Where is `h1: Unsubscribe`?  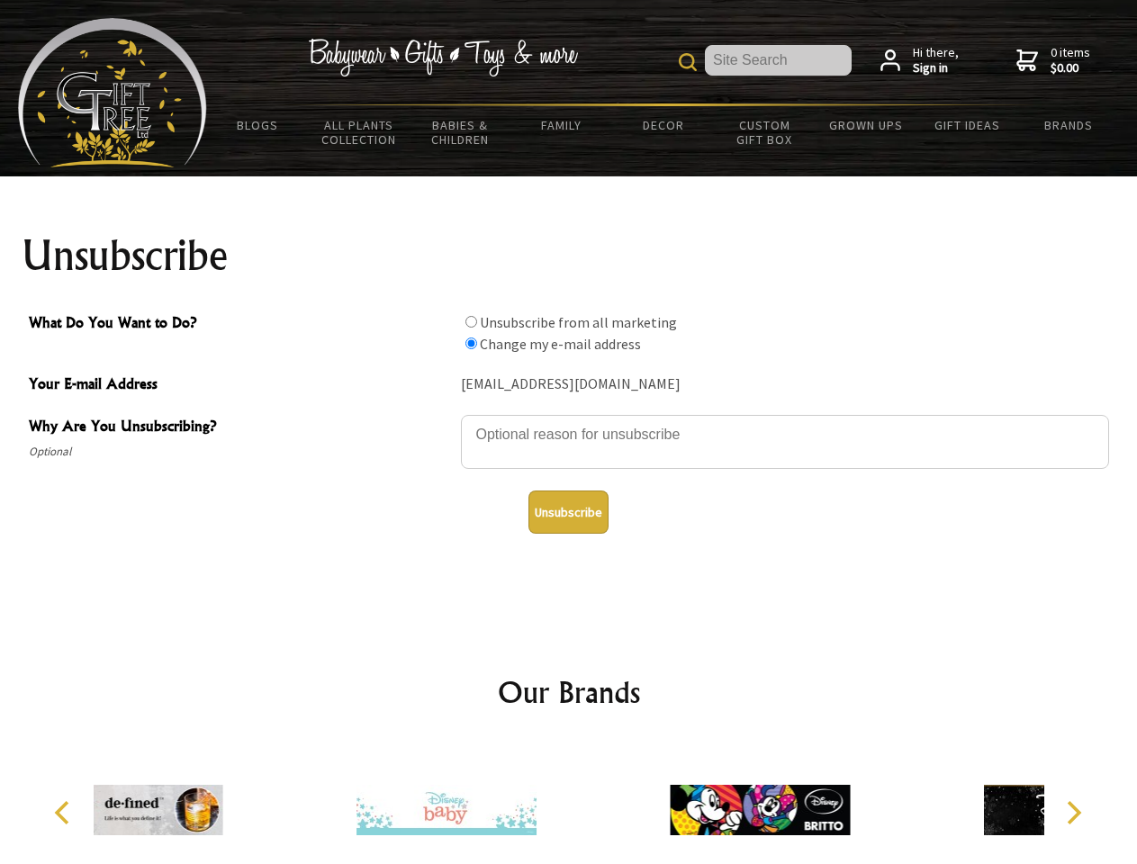
h1: Unsubscribe is located at coordinates (569, 256).